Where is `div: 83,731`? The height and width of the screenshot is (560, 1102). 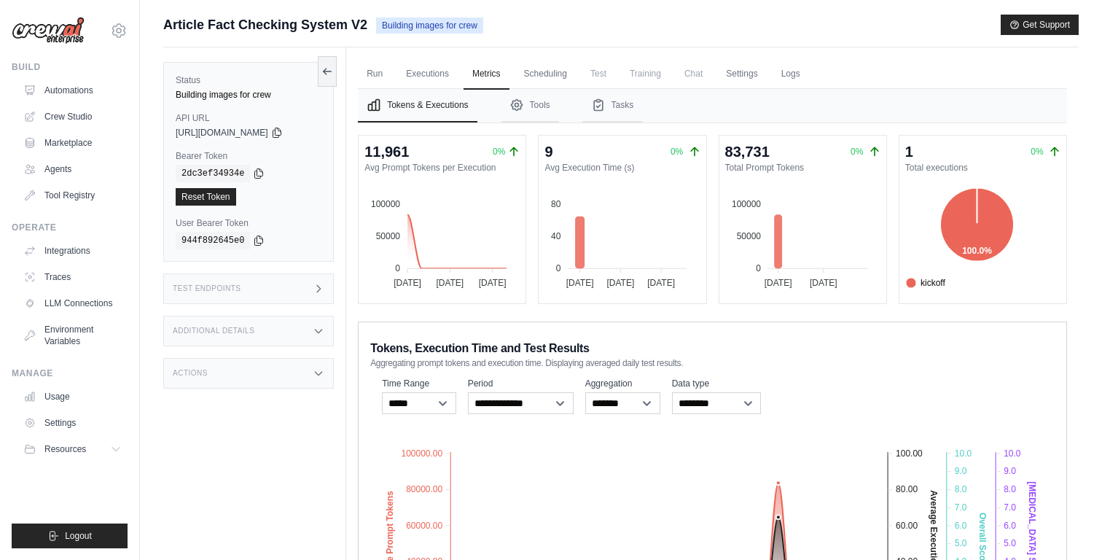 div: 83,731 is located at coordinates (747, 152).